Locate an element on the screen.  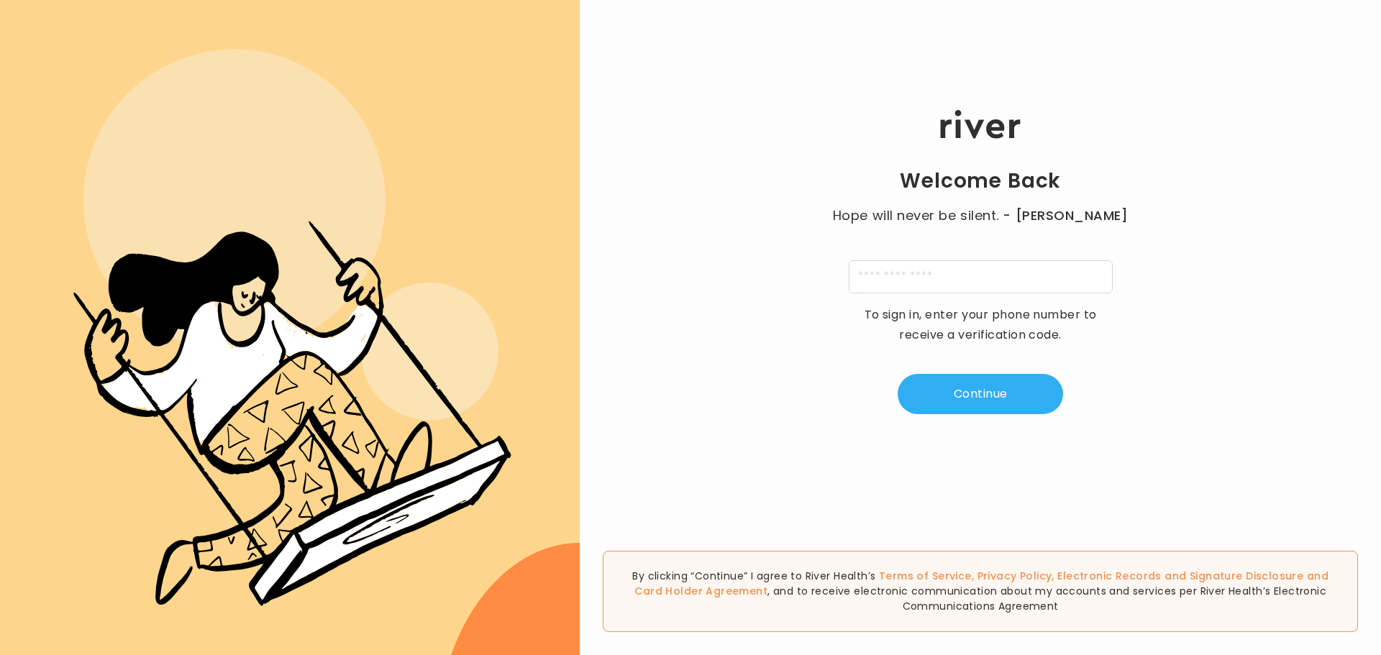
p: Hope will never be silent. is located at coordinates (980, 216).